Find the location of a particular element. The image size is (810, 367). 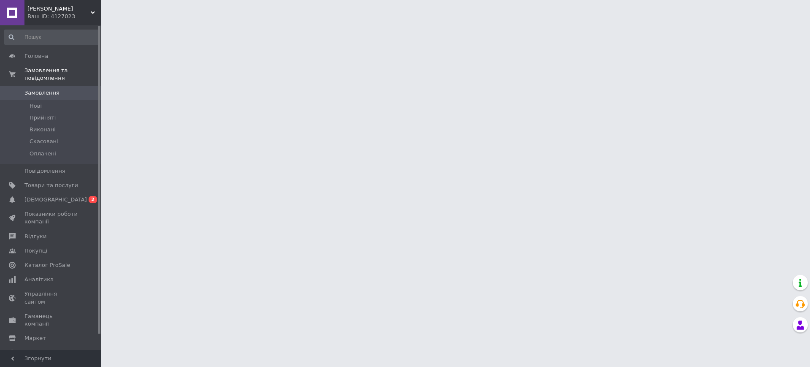

span: Замовлення is located at coordinates (42, 93).